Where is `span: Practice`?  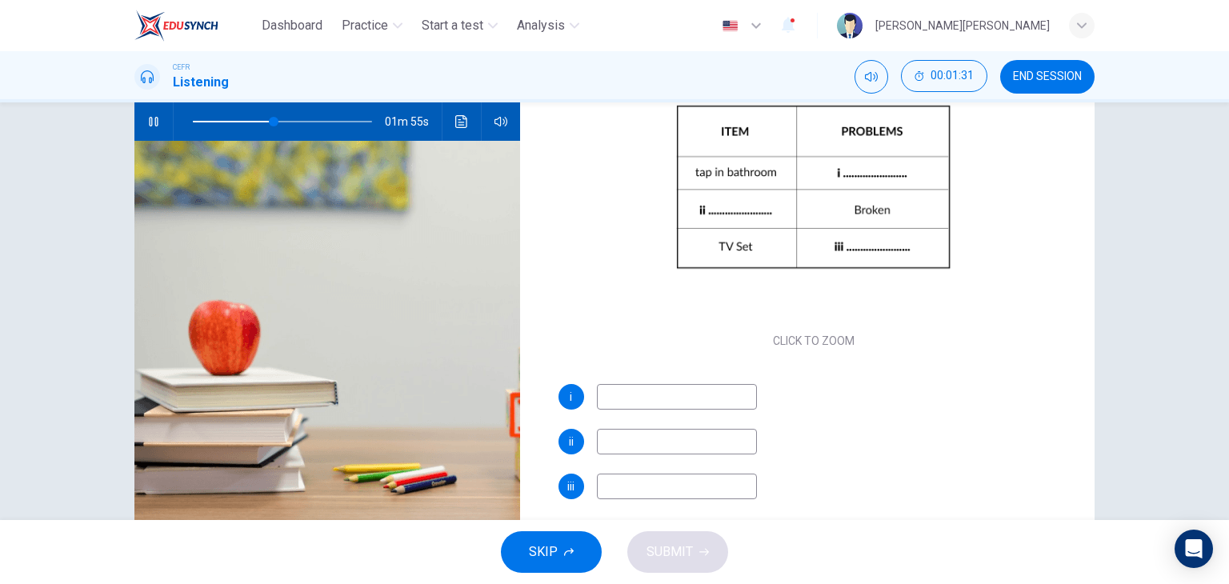
span: Practice is located at coordinates (365, 26).